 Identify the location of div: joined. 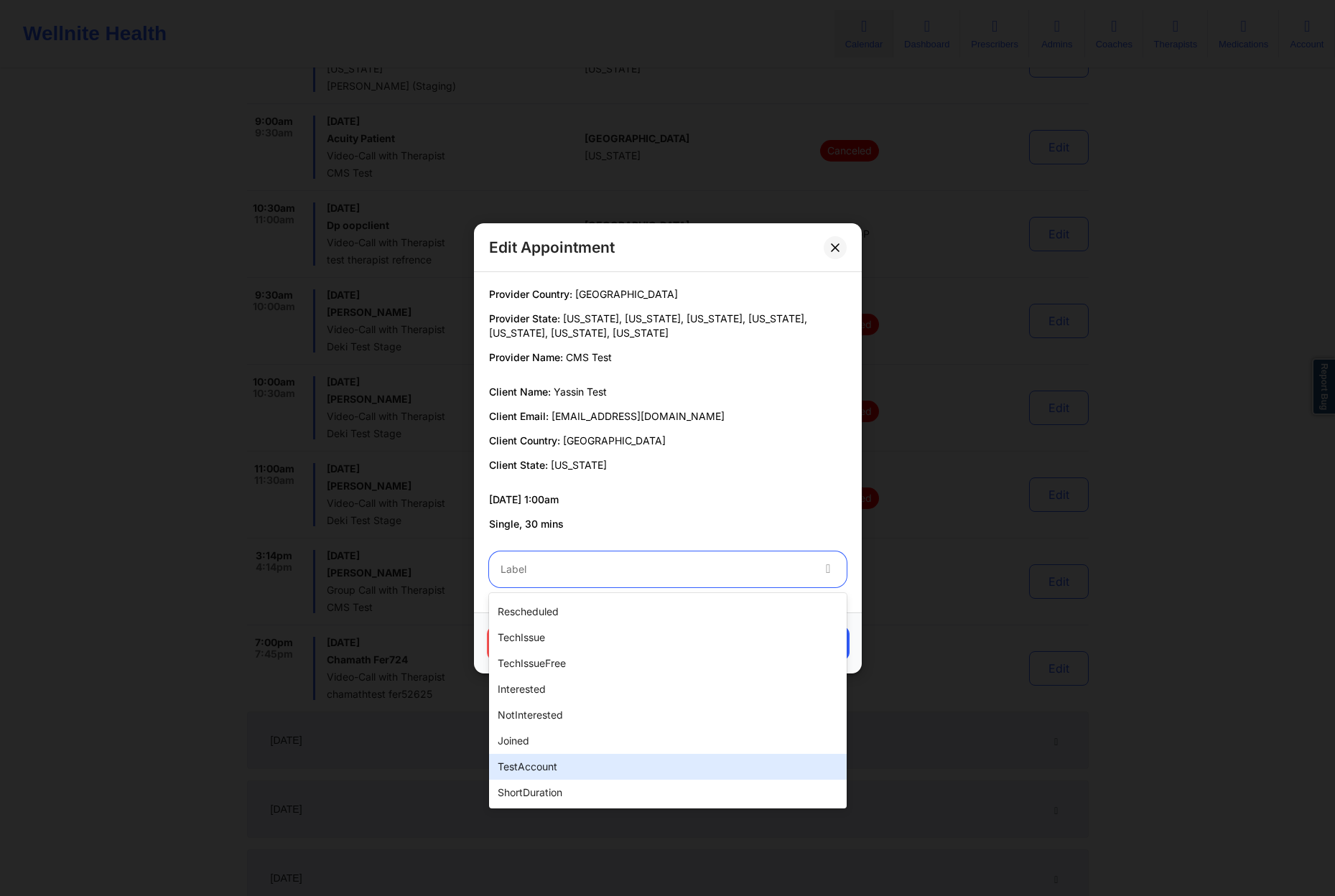
(668, 742).